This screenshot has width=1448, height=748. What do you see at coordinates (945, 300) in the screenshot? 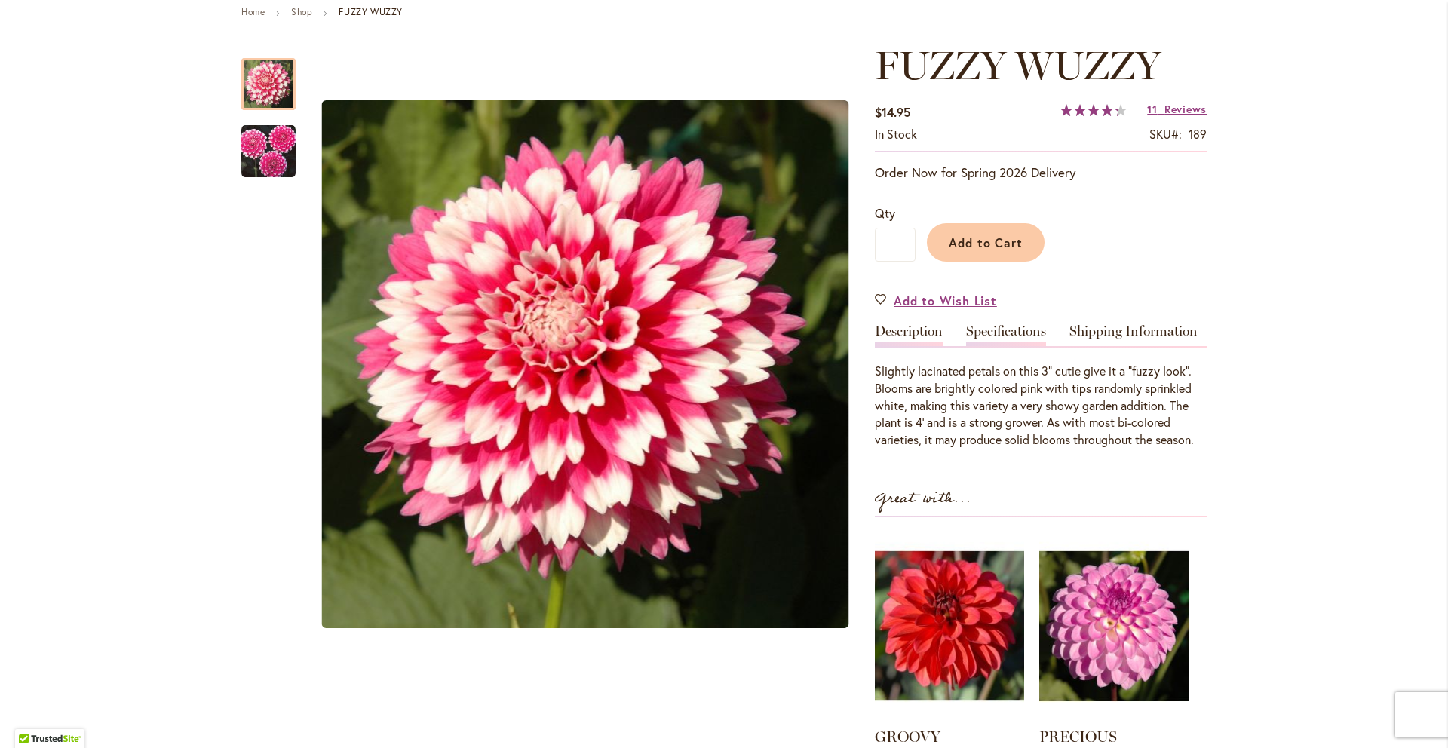
I see `span: Add to Wish List` at bounding box center [945, 300].